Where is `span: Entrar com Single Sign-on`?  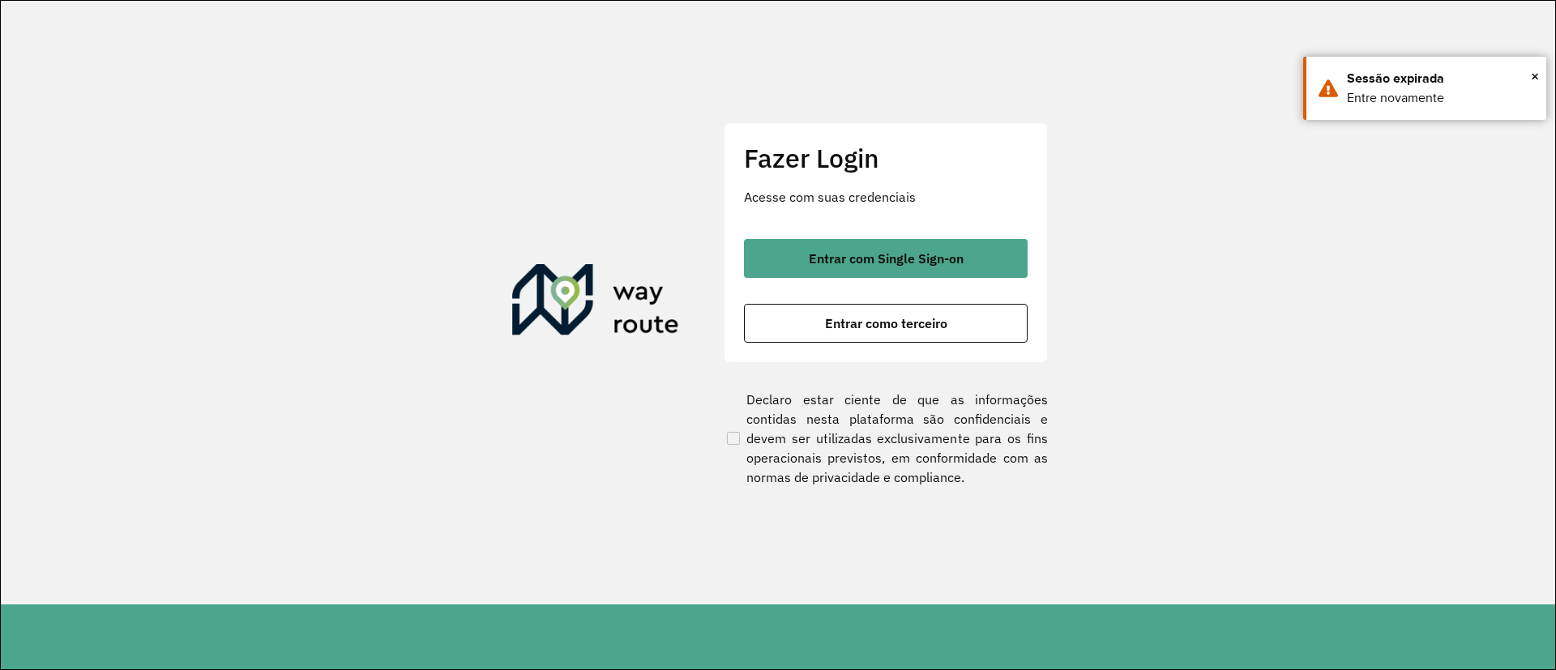
span: Entrar com Single Sign-on is located at coordinates (886, 258).